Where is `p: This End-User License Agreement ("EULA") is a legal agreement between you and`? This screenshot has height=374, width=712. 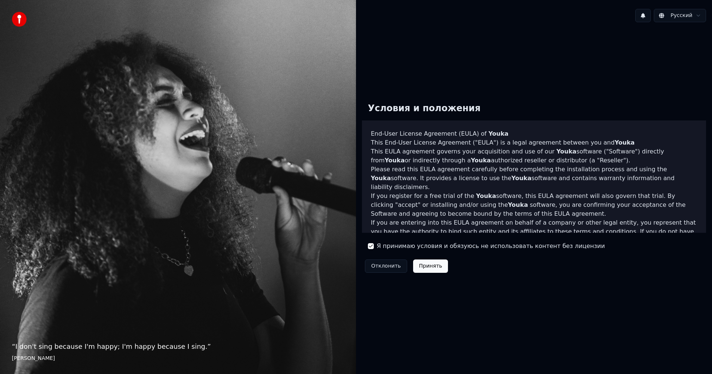 p: This End-User License Agreement ("EULA") is a legal agreement between you and is located at coordinates (534, 143).